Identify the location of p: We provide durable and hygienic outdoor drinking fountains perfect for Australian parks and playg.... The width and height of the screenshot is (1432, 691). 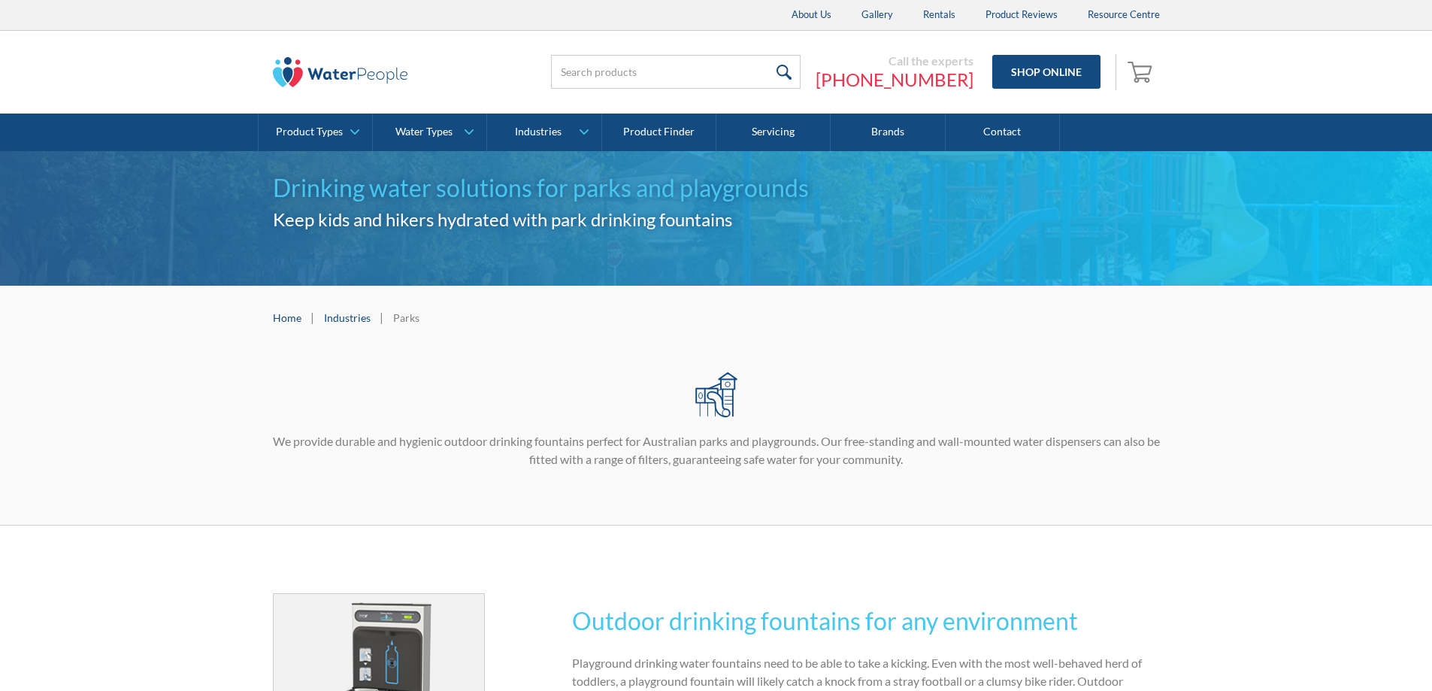
(717, 450).